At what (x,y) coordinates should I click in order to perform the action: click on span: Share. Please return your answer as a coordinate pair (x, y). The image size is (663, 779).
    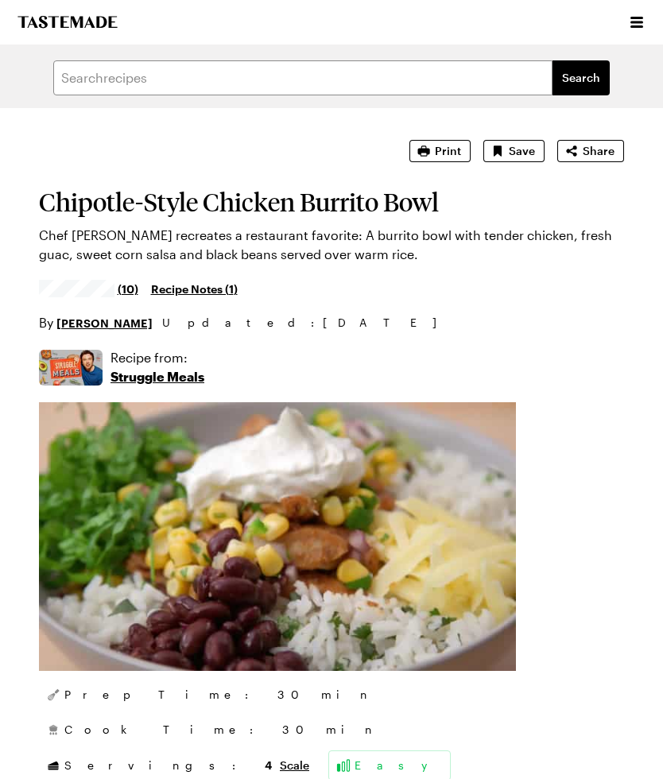
    Looking at the image, I should click on (599, 151).